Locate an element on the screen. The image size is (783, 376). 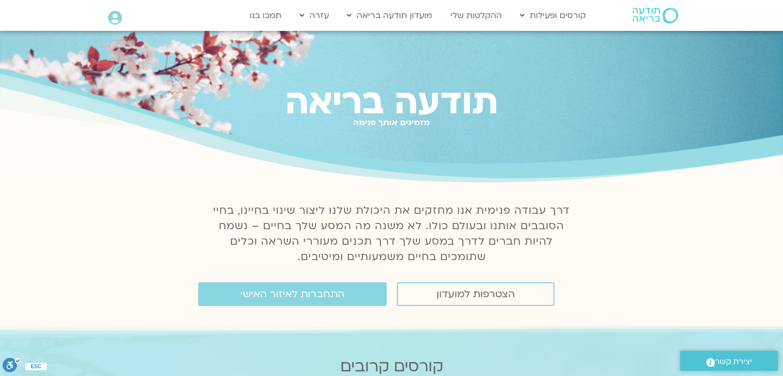
img: תודעה בריאה is located at coordinates (656, 15).